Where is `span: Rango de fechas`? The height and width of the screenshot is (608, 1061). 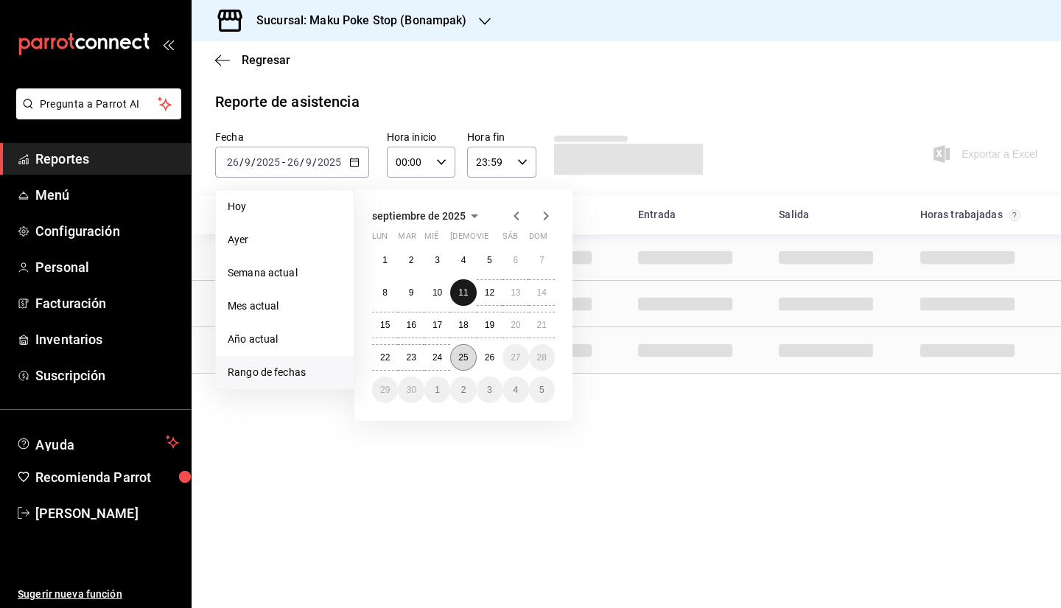
span: Rango de fechas is located at coordinates (284, 372).